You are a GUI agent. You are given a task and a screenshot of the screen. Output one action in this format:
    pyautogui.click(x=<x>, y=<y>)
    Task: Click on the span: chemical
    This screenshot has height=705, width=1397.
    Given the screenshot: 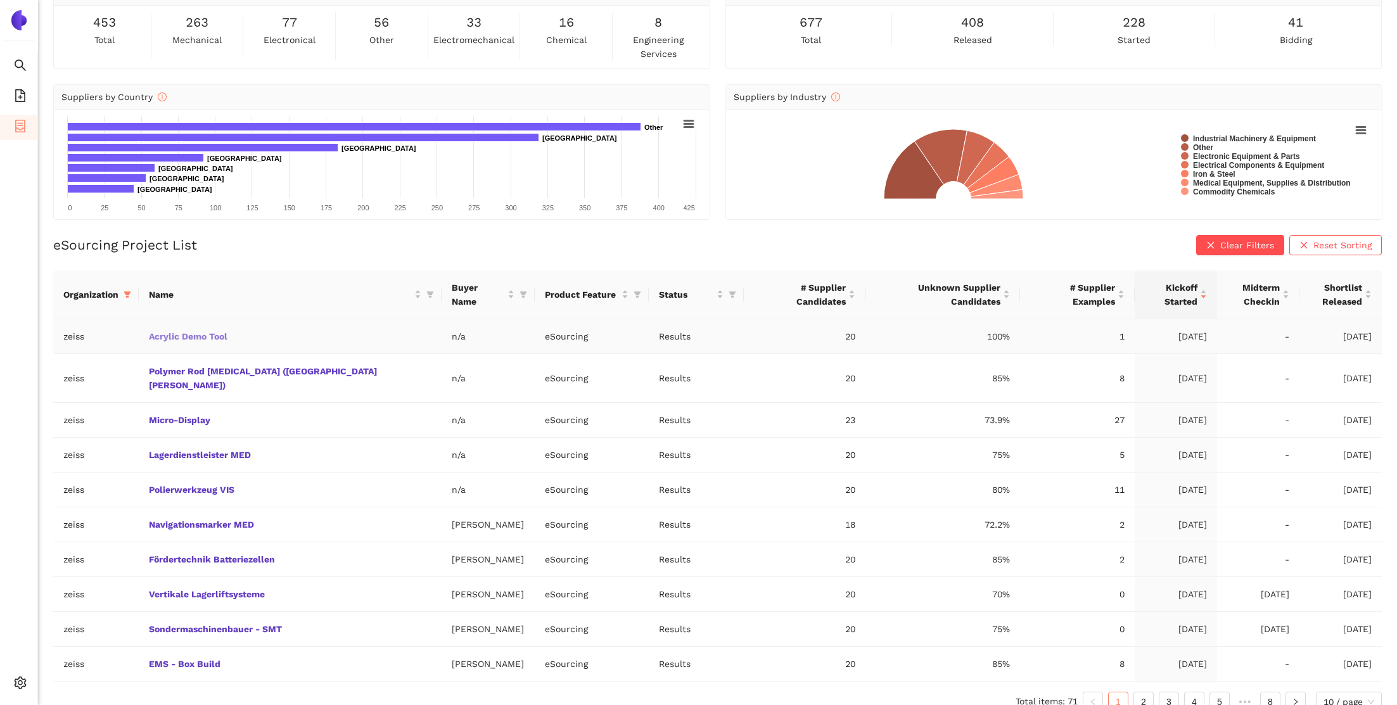 What is the action you would take?
    pyautogui.click(x=566, y=40)
    